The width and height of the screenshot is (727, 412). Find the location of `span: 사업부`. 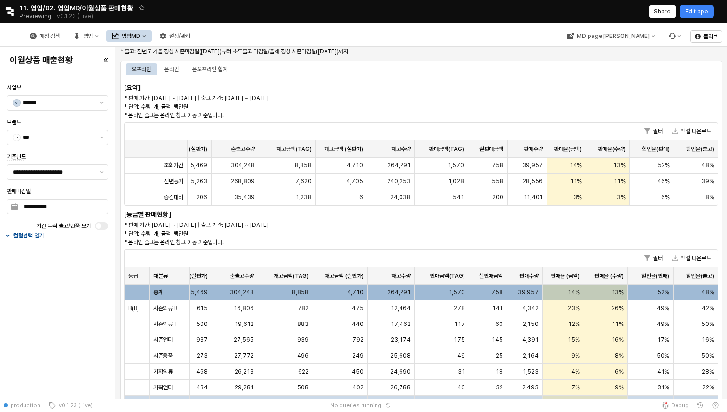

span: 사업부 is located at coordinates (14, 88).